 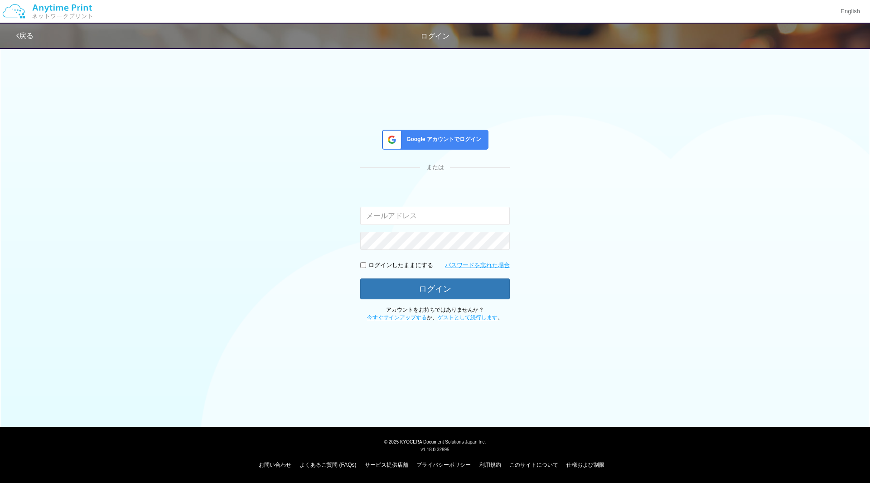 What do you see at coordinates (586, 465) in the screenshot?
I see `a: 仕様および制限` at bounding box center [586, 465].